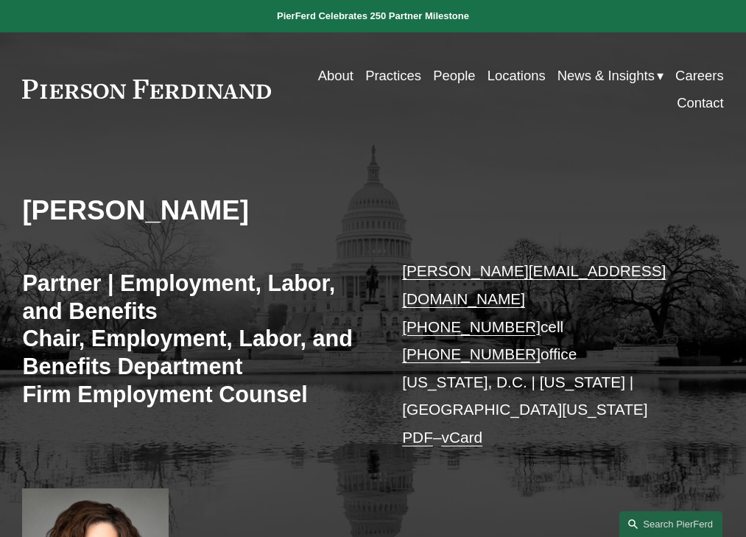 This screenshot has width=746, height=537. I want to click on a: Practices, so click(393, 75).